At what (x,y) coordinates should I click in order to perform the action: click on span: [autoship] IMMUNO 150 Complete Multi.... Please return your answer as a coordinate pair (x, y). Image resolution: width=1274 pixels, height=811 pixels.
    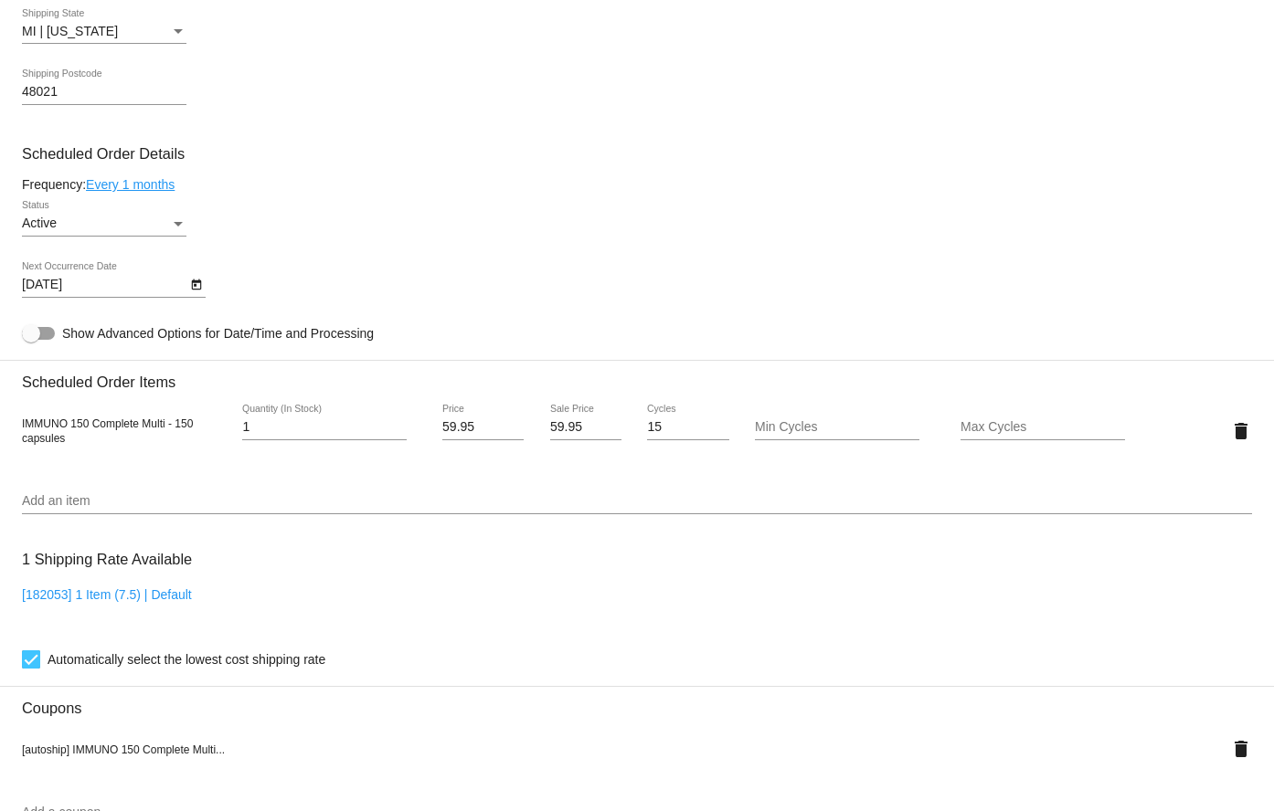
    Looking at the image, I should click on (123, 750).